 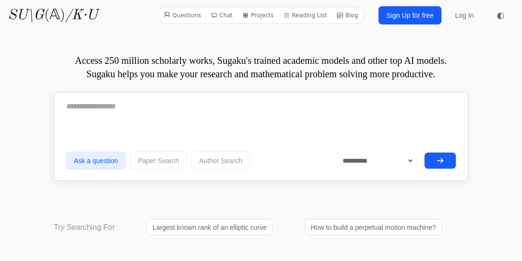 What do you see at coordinates (222, 15) in the screenshot?
I see `a: Chat` at bounding box center [222, 15].